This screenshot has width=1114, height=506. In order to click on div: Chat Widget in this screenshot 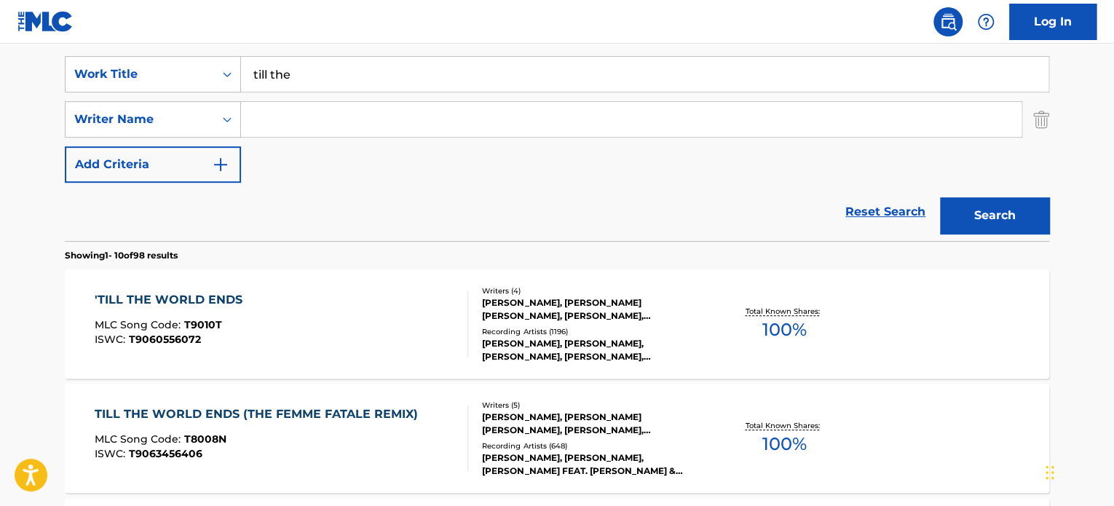, I will do `click(1078, 471)`.